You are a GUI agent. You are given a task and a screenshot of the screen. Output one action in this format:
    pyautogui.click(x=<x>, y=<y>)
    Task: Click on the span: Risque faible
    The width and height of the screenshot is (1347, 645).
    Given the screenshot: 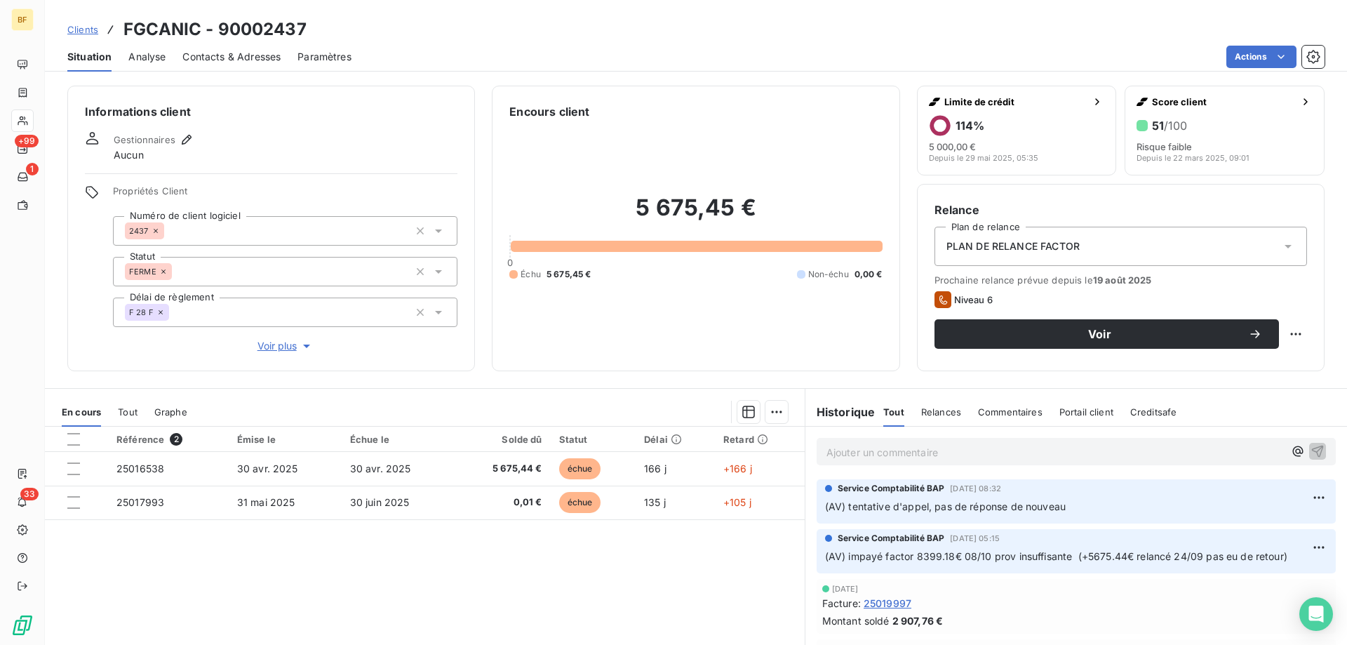 What is the action you would take?
    pyautogui.click(x=1164, y=147)
    